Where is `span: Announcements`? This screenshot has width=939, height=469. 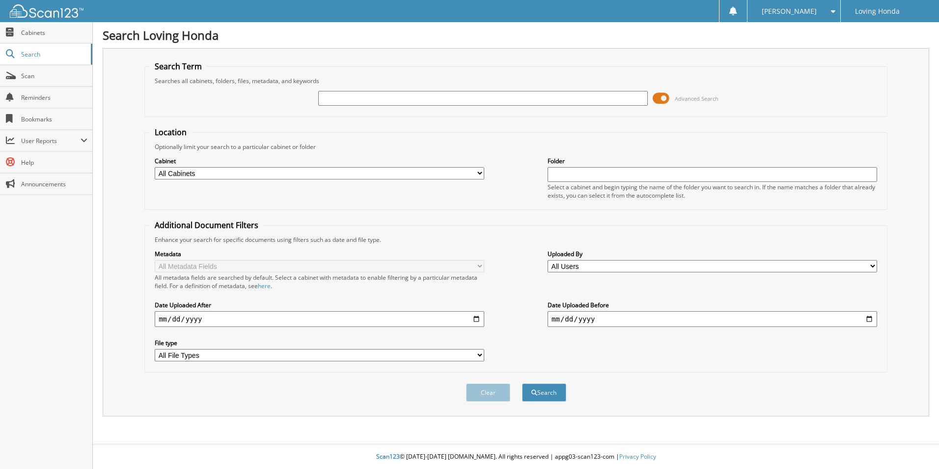 span: Announcements is located at coordinates (54, 184).